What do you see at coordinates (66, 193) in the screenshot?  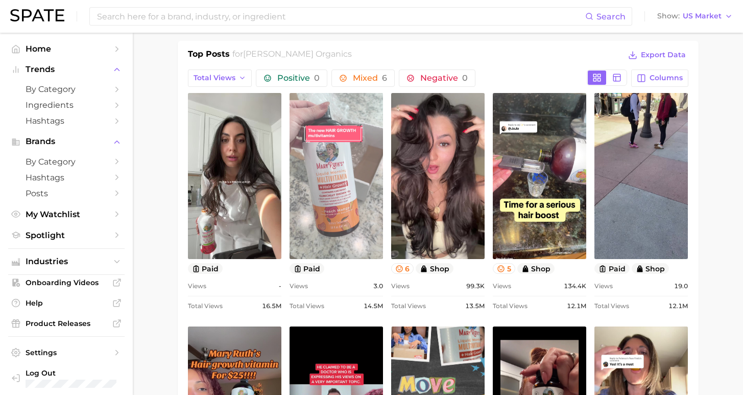 I see `a: Posts` at bounding box center [66, 193].